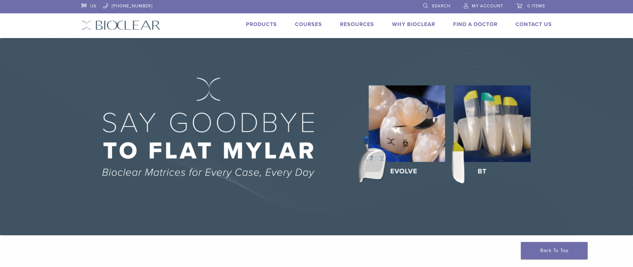 Image resolution: width=633 pixels, height=267 pixels. Describe the element at coordinates (357, 24) in the screenshot. I see `a: Resources` at that location.